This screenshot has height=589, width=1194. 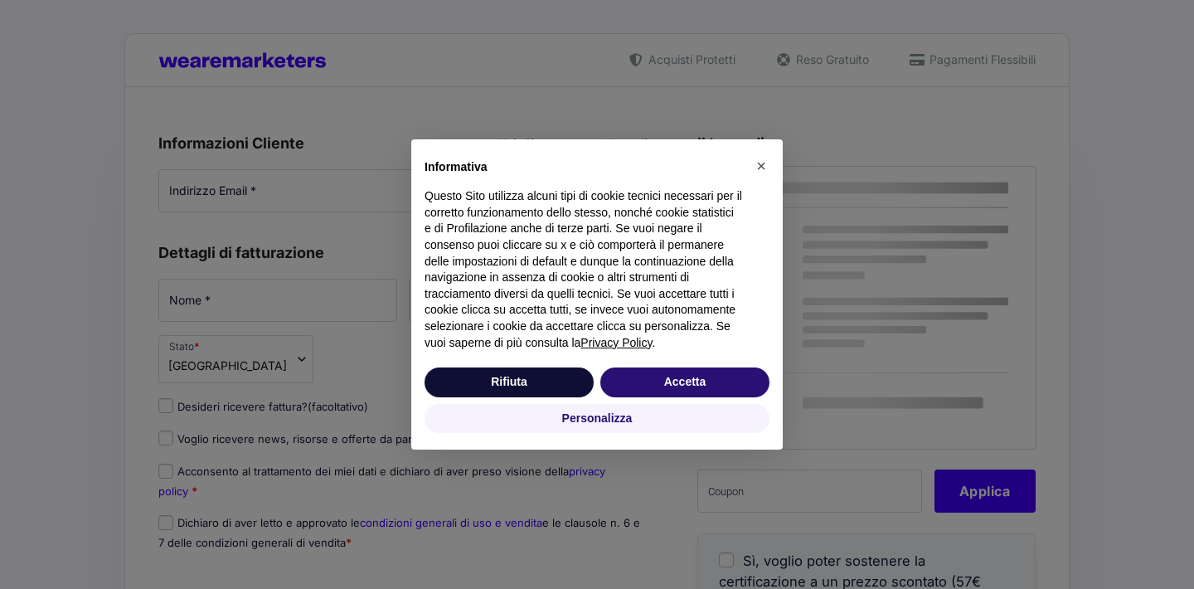 I want to click on a: Privacy Policy, so click(x=616, y=343).